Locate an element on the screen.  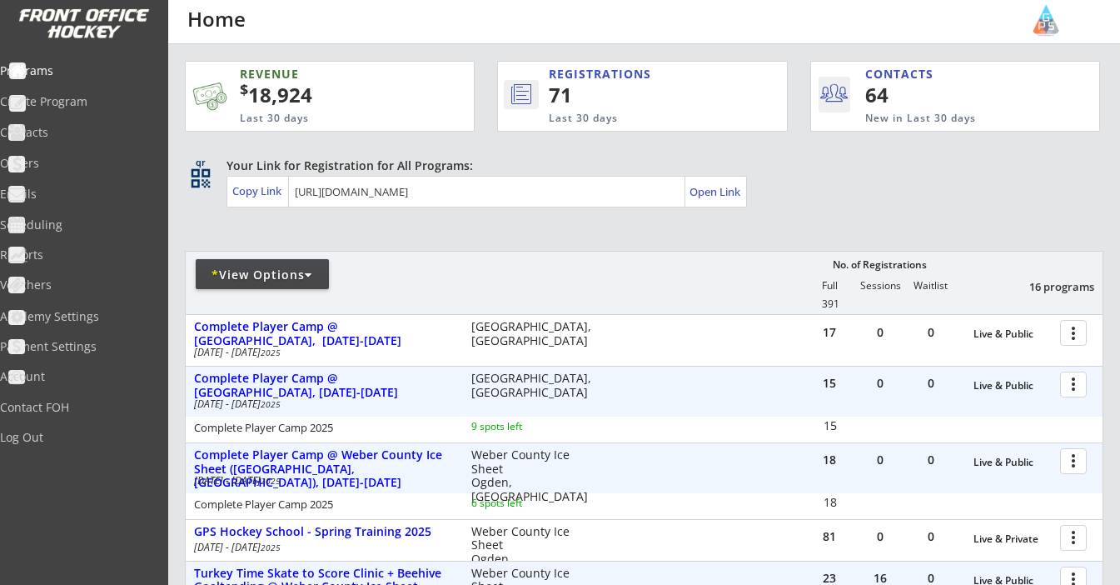
div: REVENUE is located at coordinates (320, 74).